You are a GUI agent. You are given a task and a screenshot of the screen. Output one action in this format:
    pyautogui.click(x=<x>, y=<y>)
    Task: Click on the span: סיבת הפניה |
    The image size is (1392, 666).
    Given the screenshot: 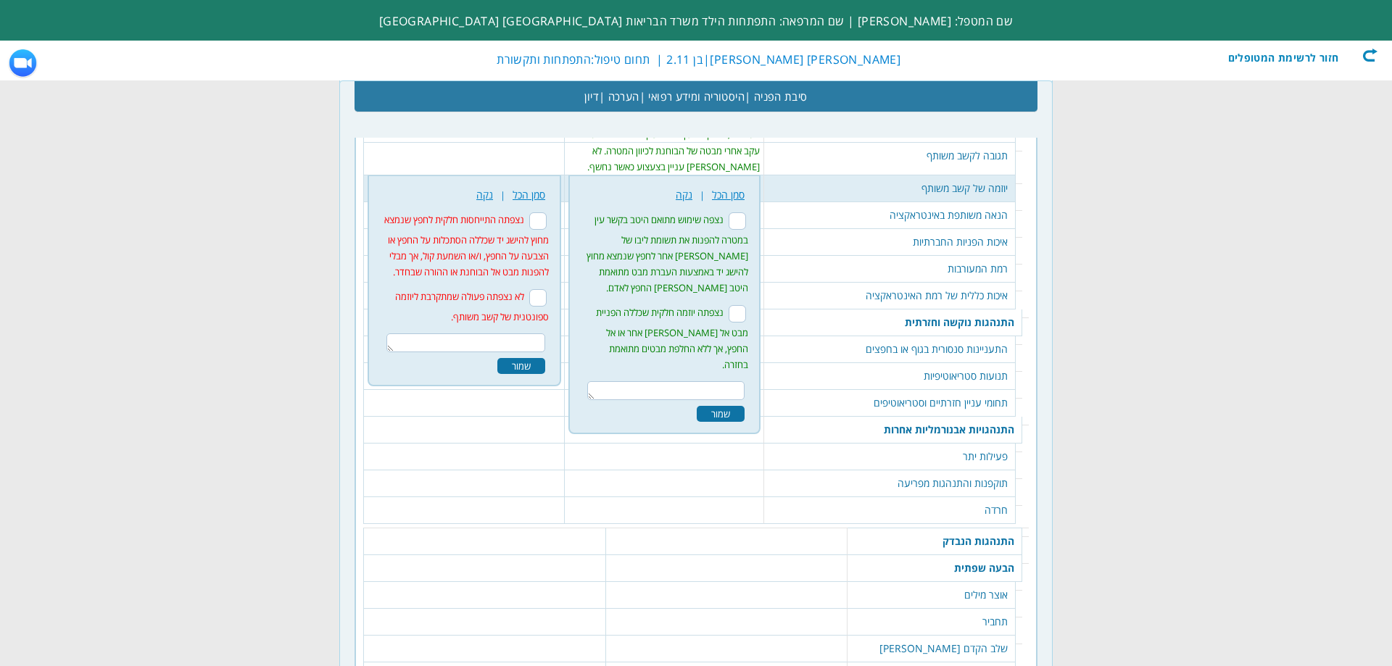 What is the action you would take?
    pyautogui.click(x=776, y=96)
    